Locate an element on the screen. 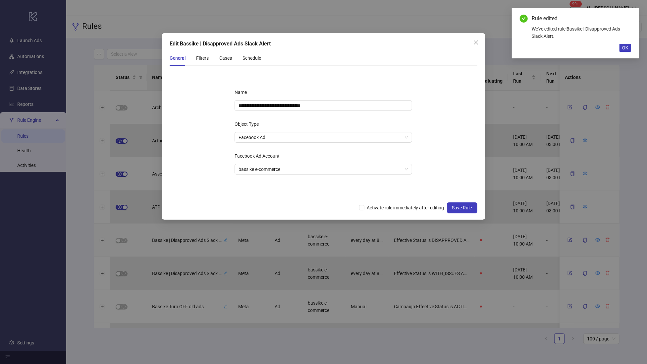 Image resolution: width=647 pixels, height=364 pixels. button: OK is located at coordinates (625, 48).